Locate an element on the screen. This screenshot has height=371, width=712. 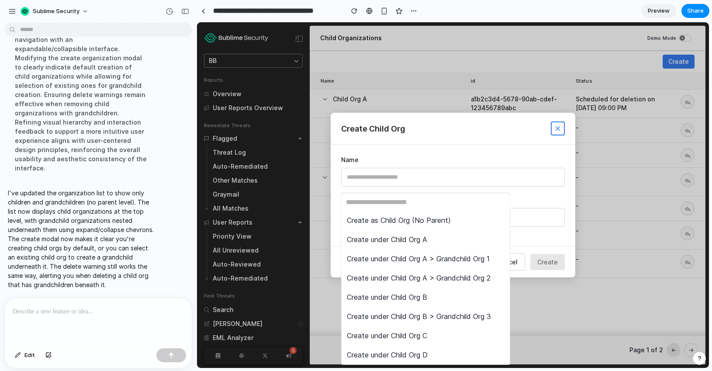
span: Create under Child Org D is located at coordinates (190, 333).